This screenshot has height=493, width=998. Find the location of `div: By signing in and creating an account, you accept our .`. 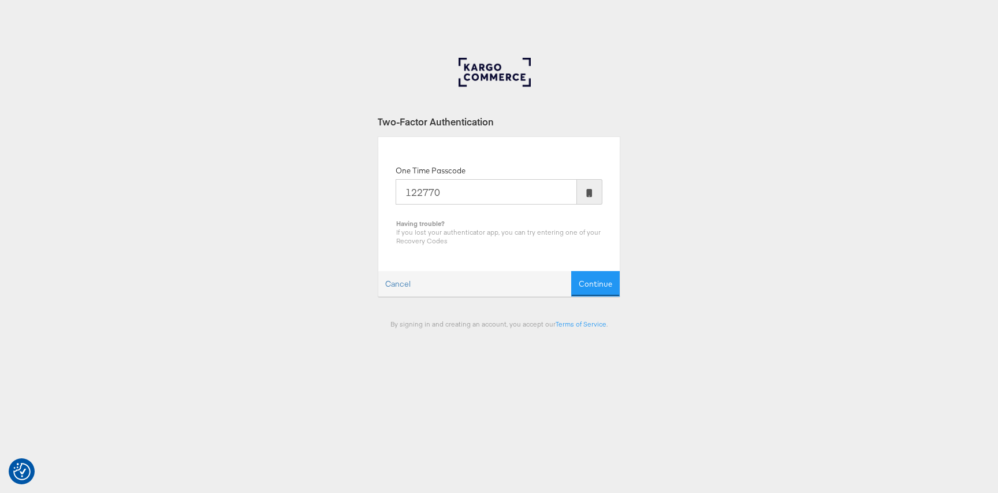

div: By signing in and creating an account, you accept our . is located at coordinates (499, 324).